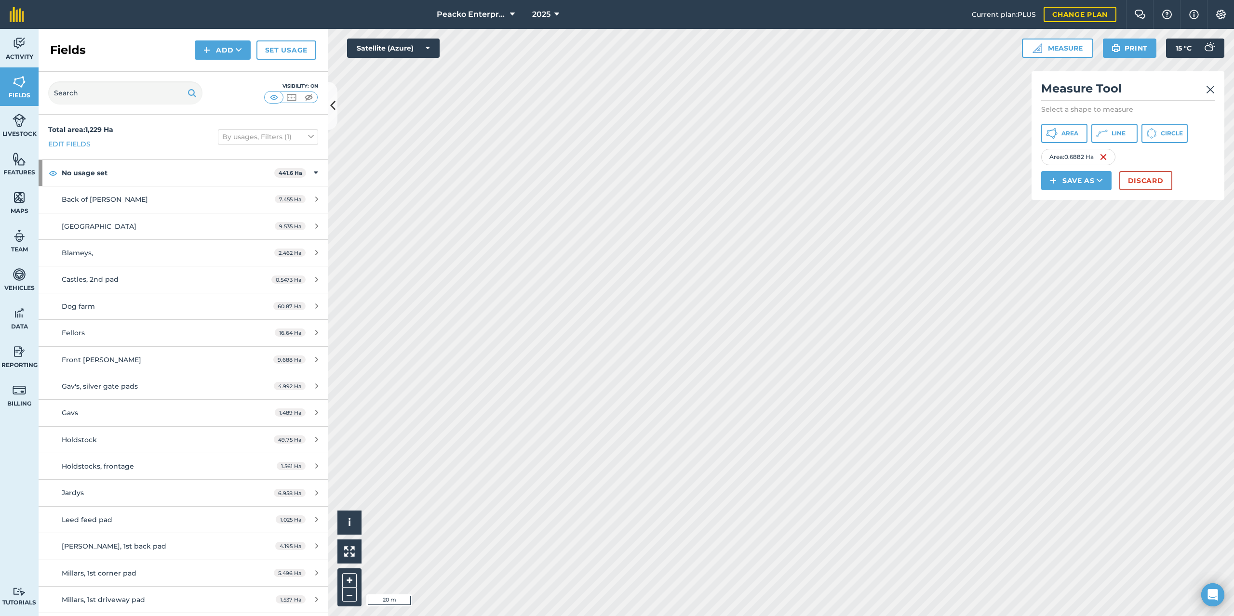  What do you see at coordinates (183, 493) in the screenshot?
I see `a: Jardys6.958 Ha` at bounding box center [183, 493].